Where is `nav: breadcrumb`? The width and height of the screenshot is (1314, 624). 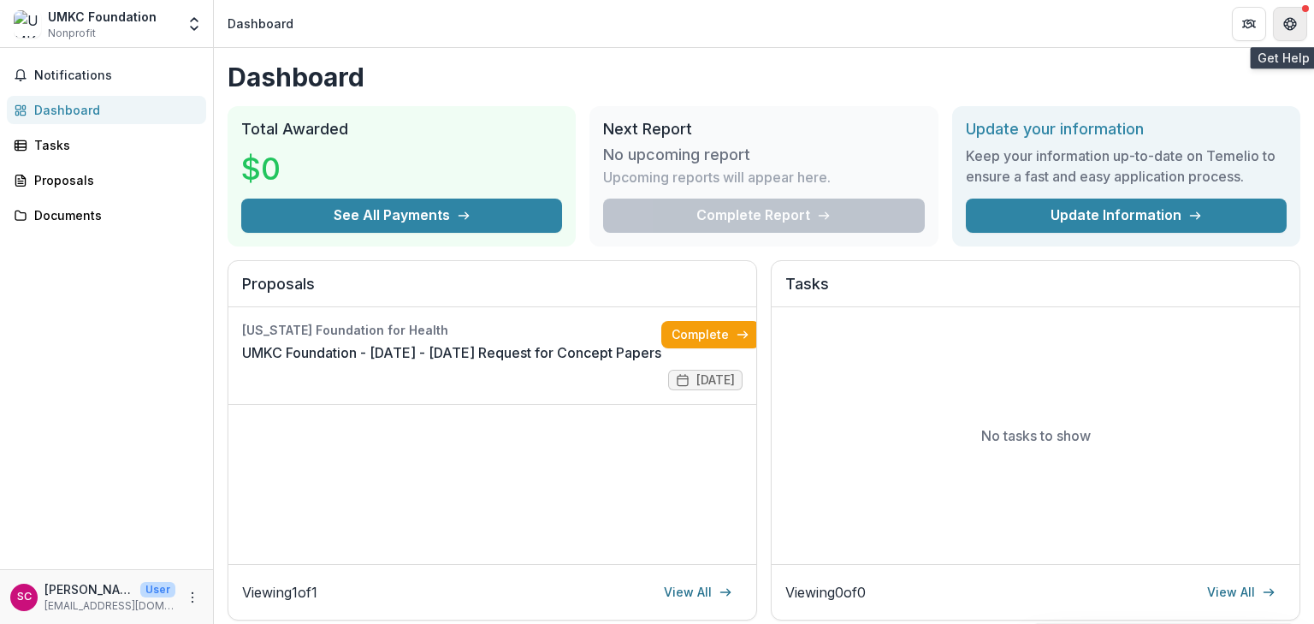
nav: breadcrumb is located at coordinates (260, 23).